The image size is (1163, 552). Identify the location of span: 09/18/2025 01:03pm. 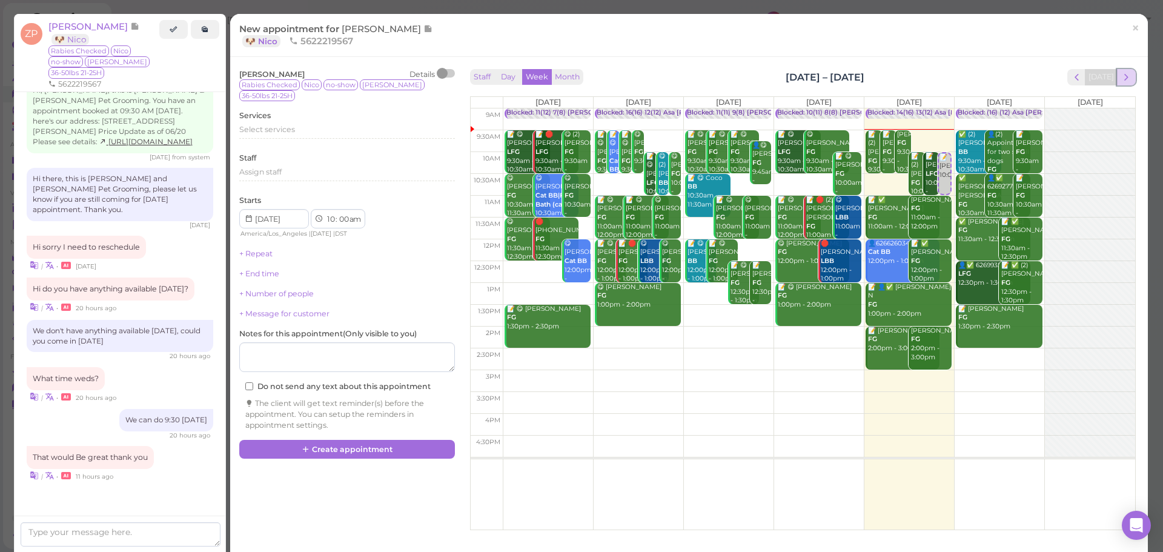
(96, 308).